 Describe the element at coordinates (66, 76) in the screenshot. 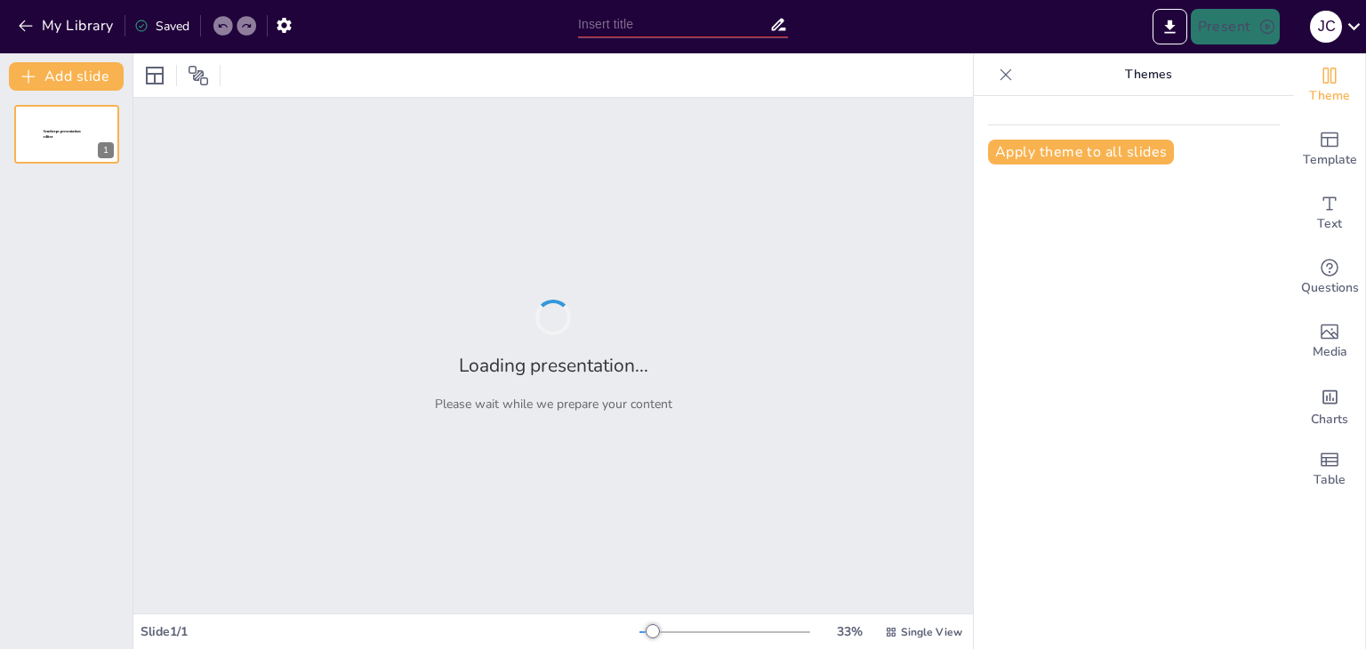

I see `button: Add slide` at that location.